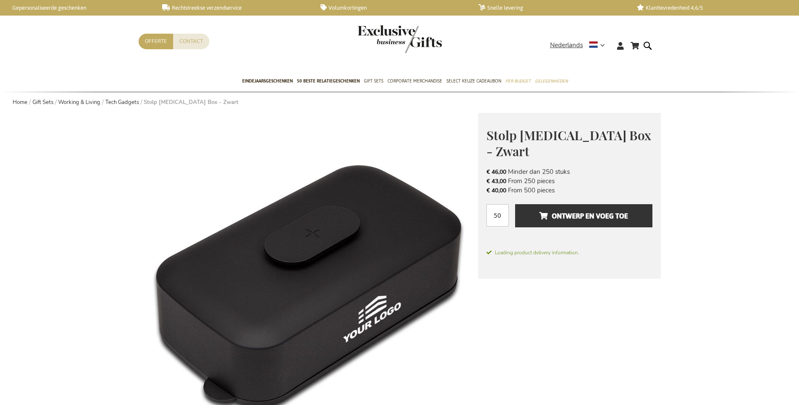 The image size is (799, 405). What do you see at coordinates (191, 41) in the screenshot?
I see `a: Contact` at bounding box center [191, 41].